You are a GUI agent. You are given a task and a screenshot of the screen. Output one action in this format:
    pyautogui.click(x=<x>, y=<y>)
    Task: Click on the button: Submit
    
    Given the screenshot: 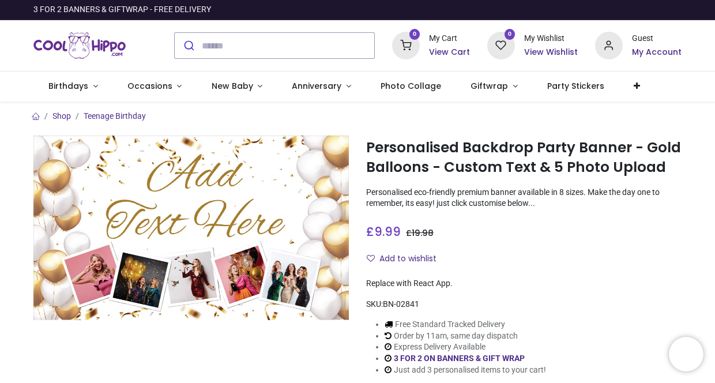 What is the action you would take?
    pyautogui.click(x=188, y=46)
    